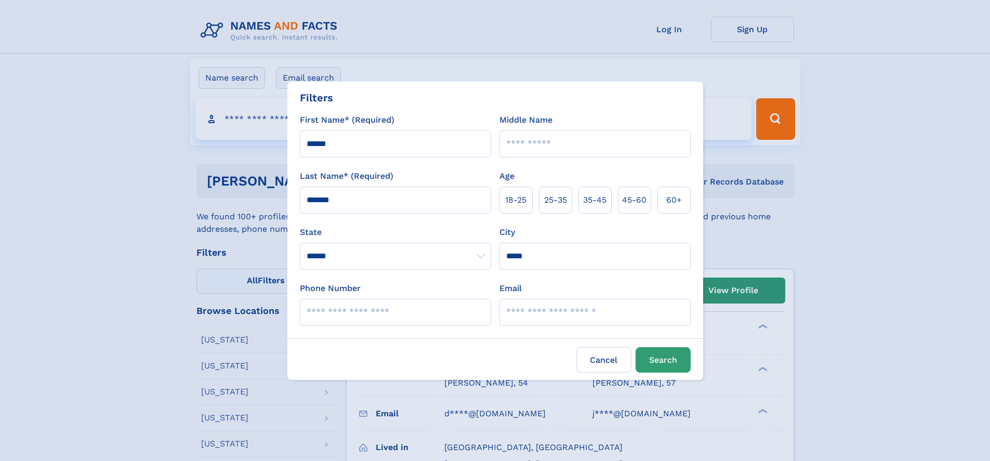  Describe the element at coordinates (526, 120) in the screenshot. I see `label: Middle Name` at that location.